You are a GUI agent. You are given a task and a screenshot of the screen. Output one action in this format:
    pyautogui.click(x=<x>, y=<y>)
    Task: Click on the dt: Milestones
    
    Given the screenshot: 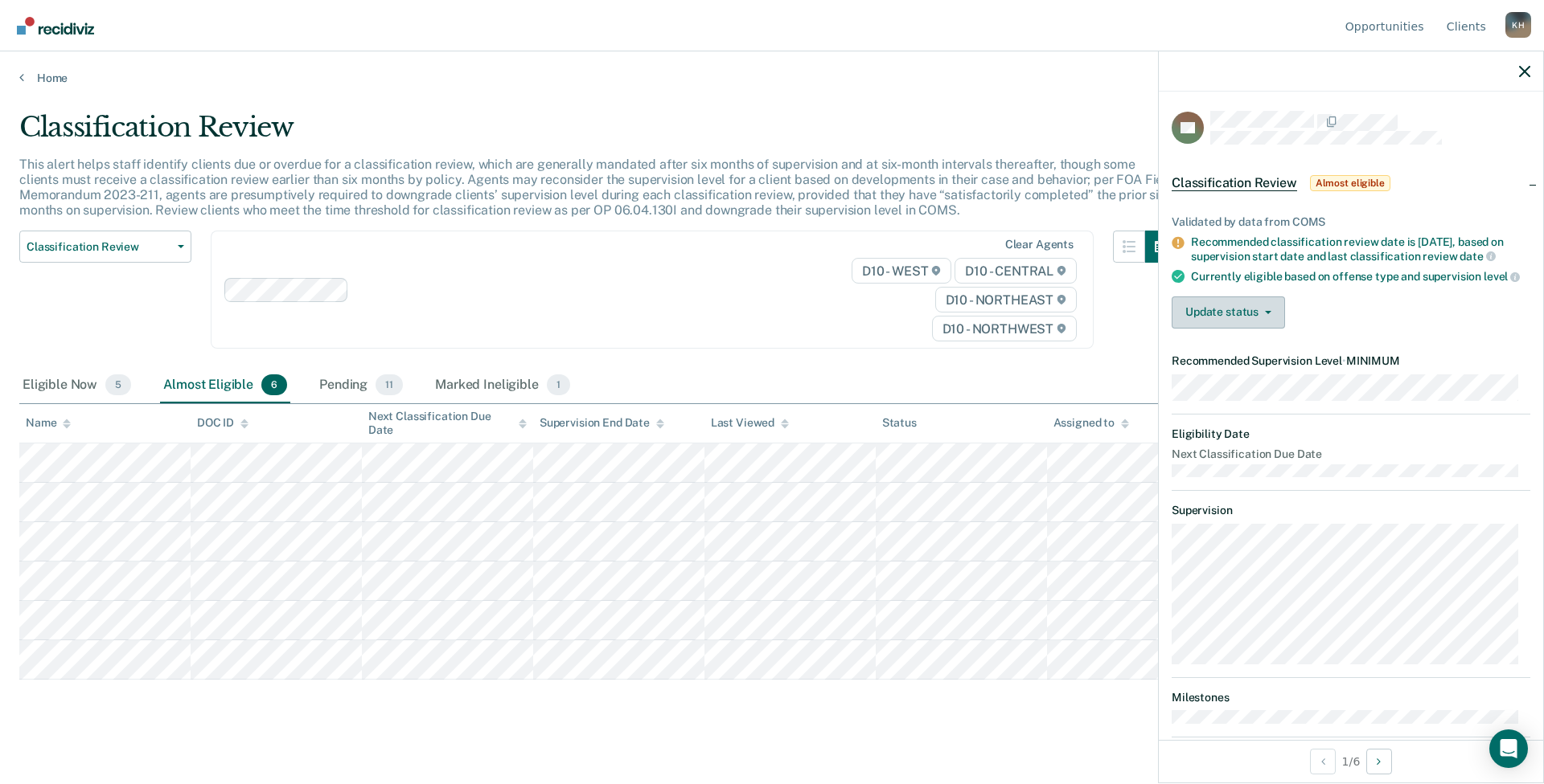 What is the action you would take?
    pyautogui.click(x=1351, y=697)
    